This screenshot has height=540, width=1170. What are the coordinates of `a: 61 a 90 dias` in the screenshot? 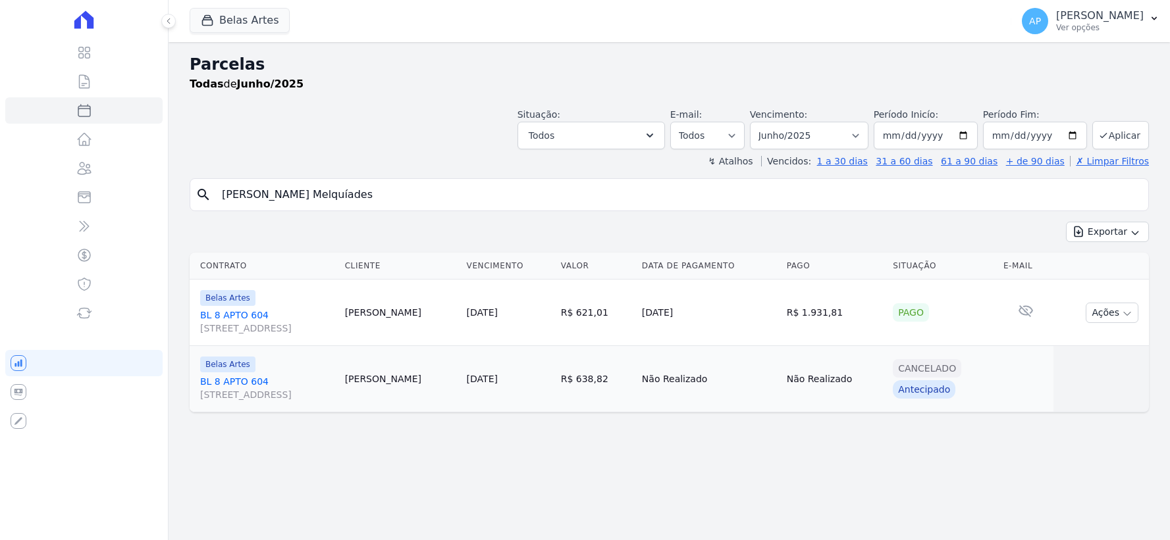 It's located at (969, 161).